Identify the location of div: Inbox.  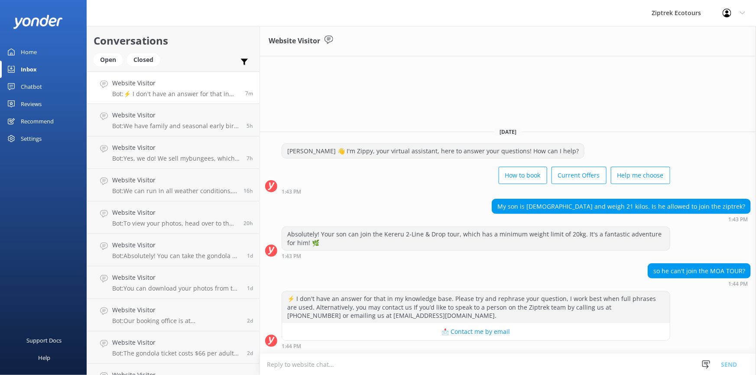
(29, 69).